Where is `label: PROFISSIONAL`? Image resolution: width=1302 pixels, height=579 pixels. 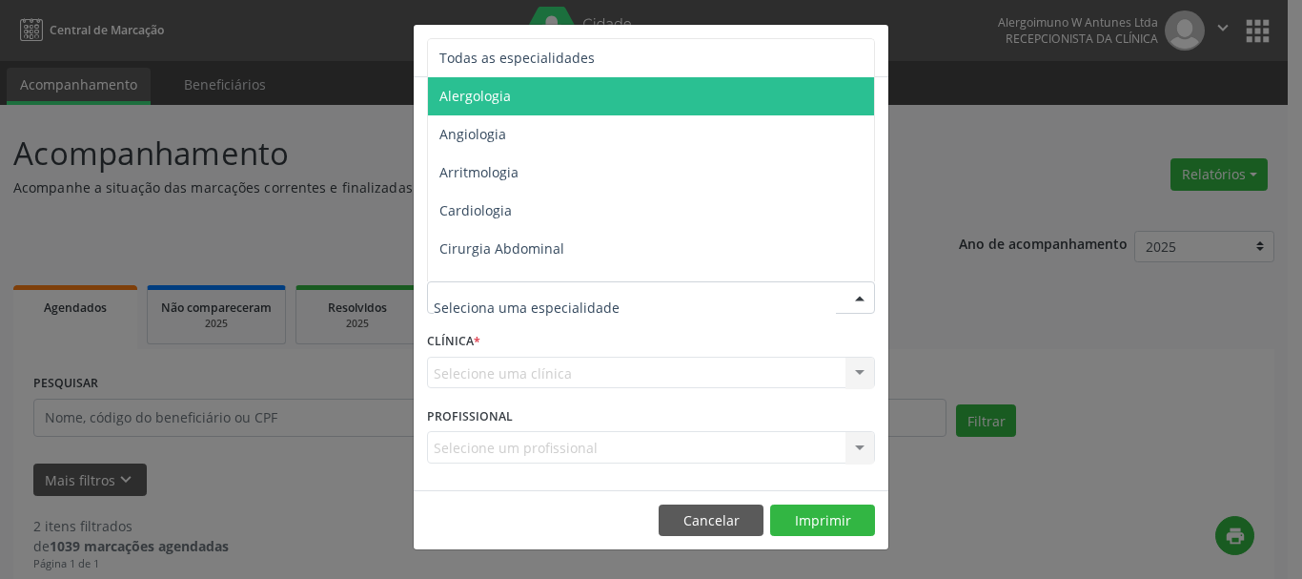 label: PROFISSIONAL is located at coordinates (470, 416).